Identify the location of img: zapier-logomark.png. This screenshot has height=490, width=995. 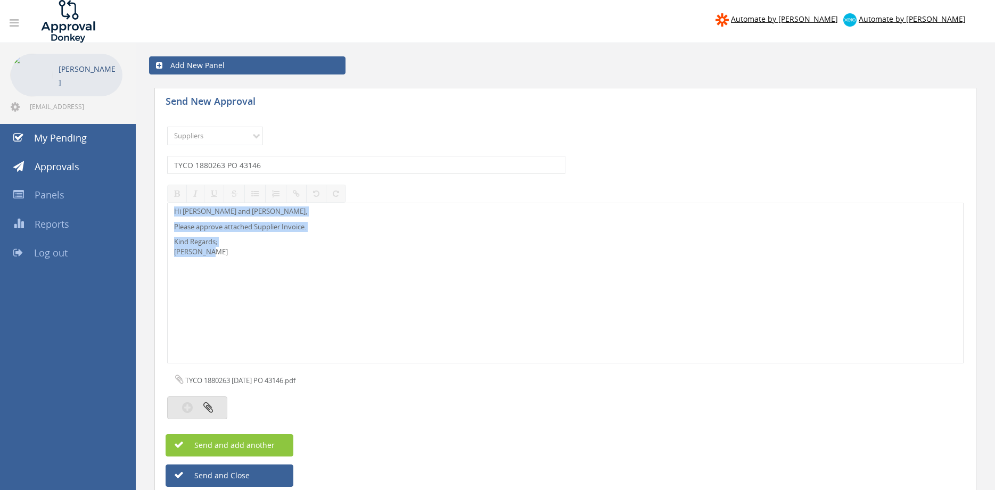
(722, 20).